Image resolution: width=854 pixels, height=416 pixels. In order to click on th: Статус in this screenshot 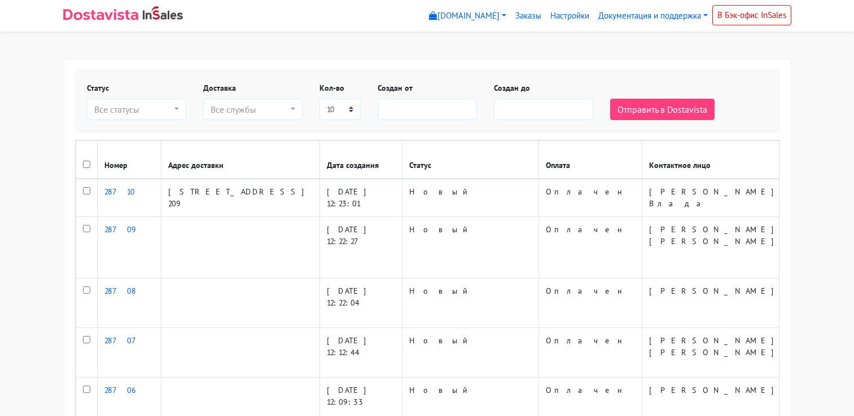, I will do `click(470, 160)`.